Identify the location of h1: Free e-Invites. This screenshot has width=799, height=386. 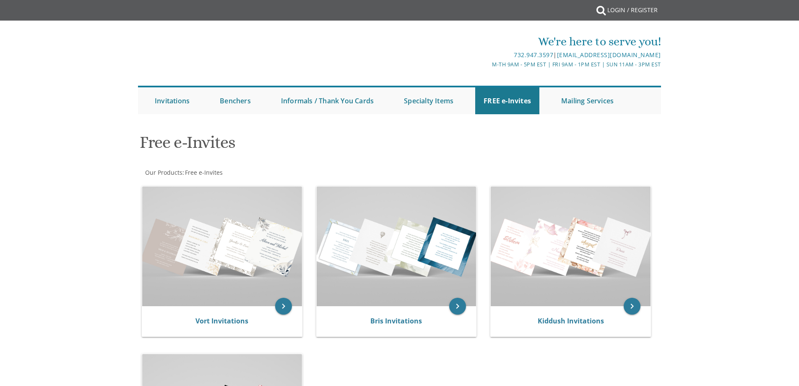
(311, 145).